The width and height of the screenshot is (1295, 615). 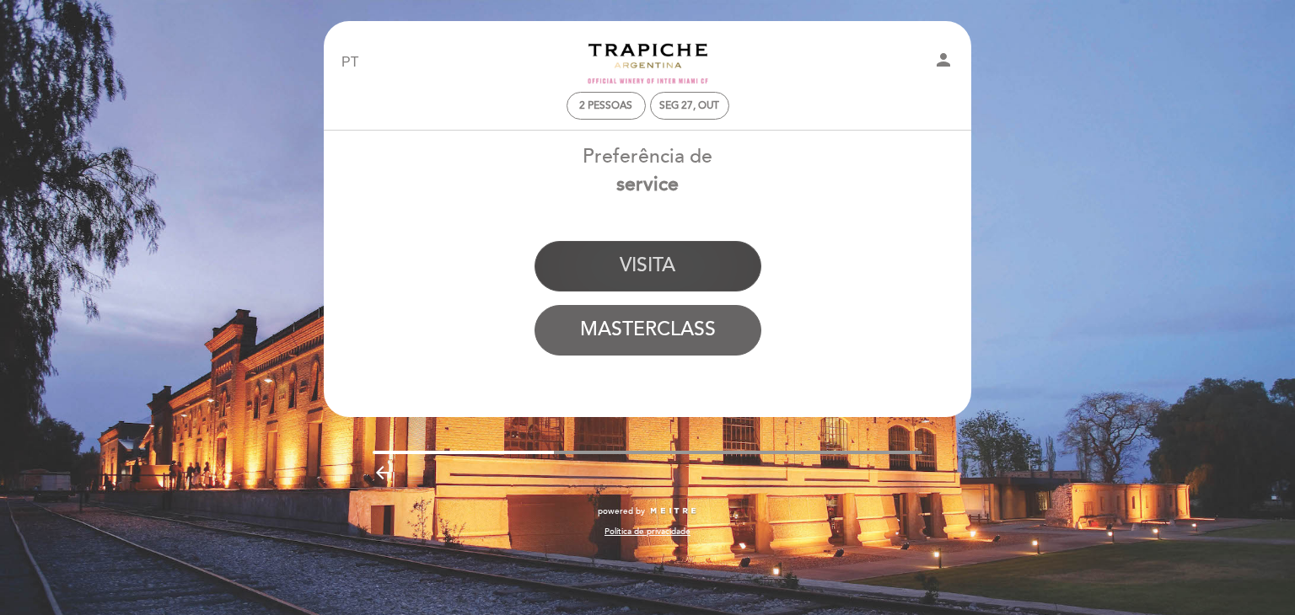 What do you see at coordinates (647, 330) in the screenshot?
I see `button: MASTERCLASS` at bounding box center [647, 330].